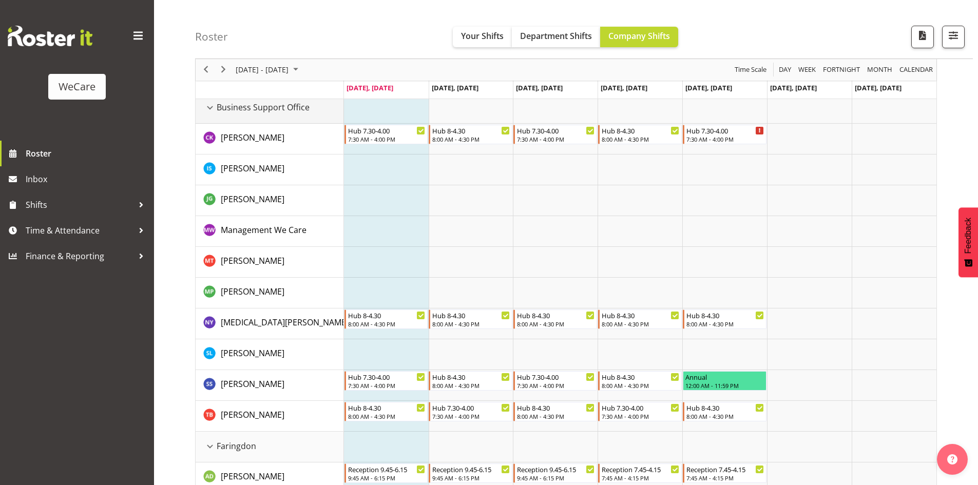  Describe the element at coordinates (236, 446) in the screenshot. I see `span: Faringdon` at that location.